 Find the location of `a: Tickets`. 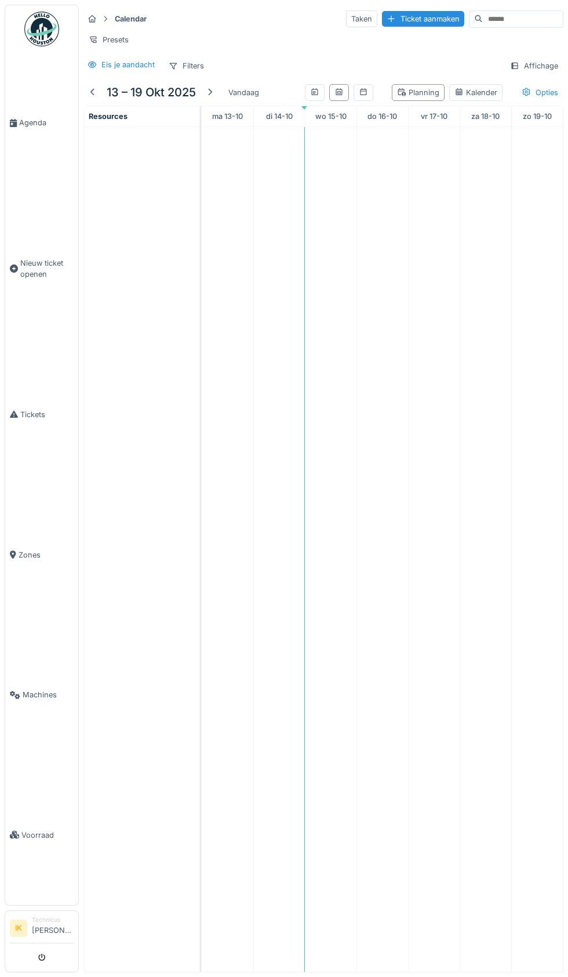

a: Tickets is located at coordinates (42, 415).